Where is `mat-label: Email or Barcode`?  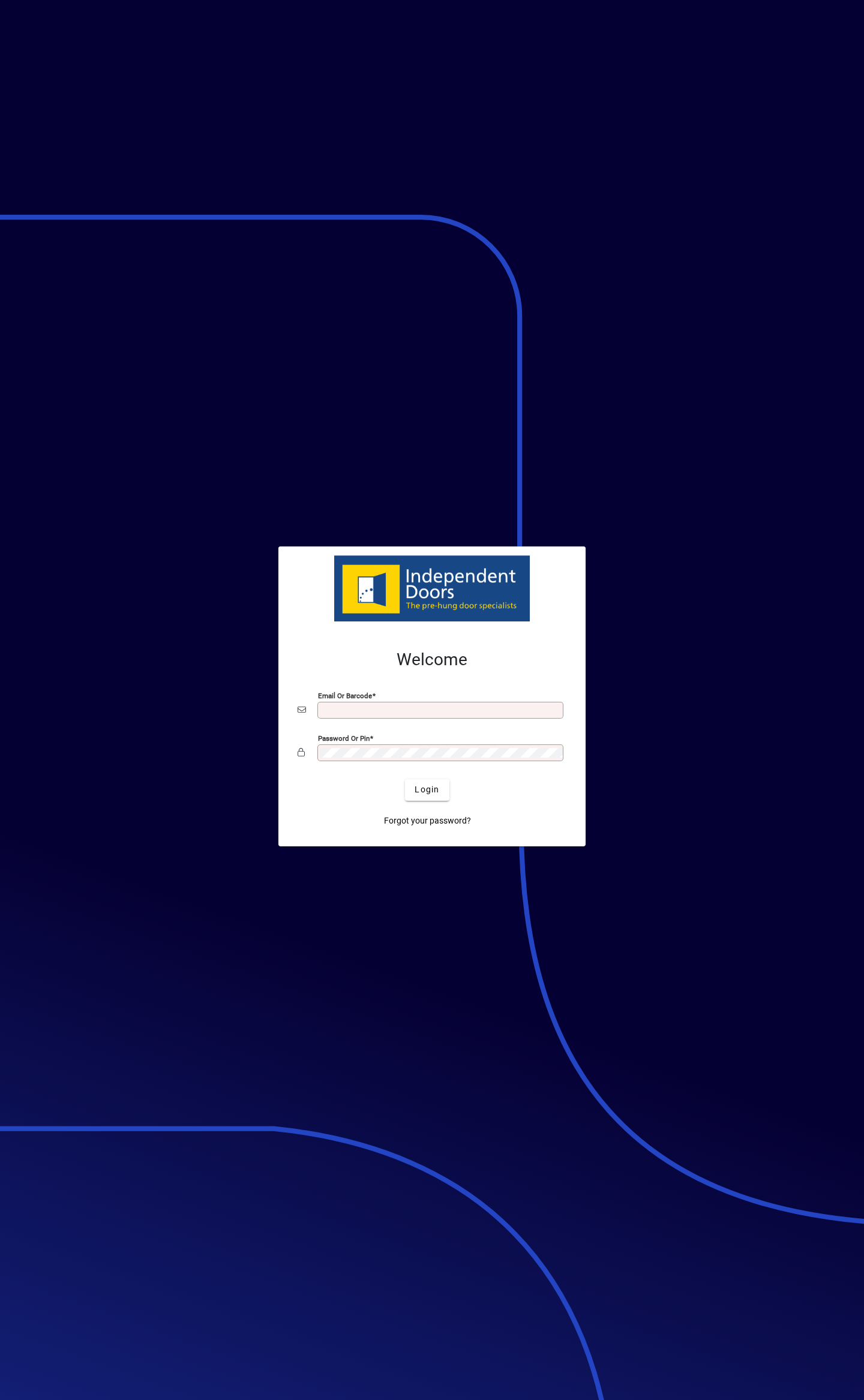
mat-label: Email or Barcode is located at coordinates (345, 695).